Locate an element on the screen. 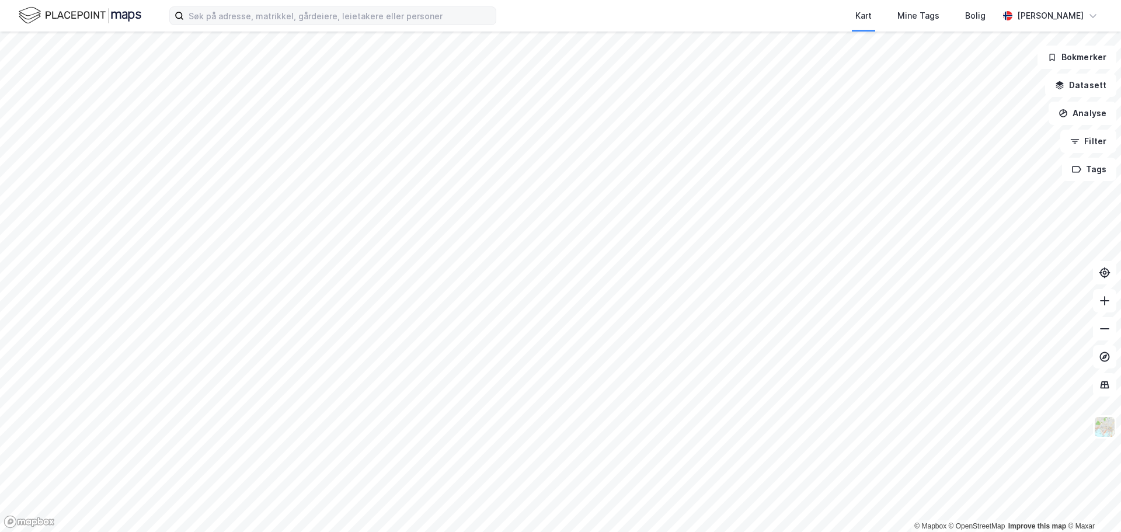 The height and width of the screenshot is (532, 1121). div: Mine Tags is located at coordinates (918, 16).